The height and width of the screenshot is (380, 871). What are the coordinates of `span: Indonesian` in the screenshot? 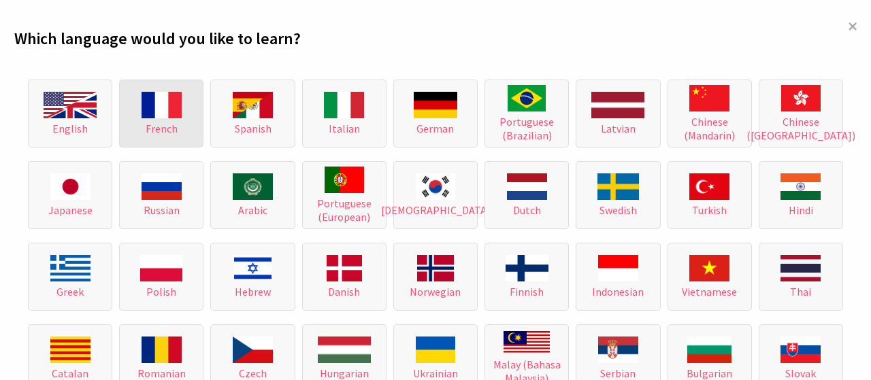 It's located at (618, 292).